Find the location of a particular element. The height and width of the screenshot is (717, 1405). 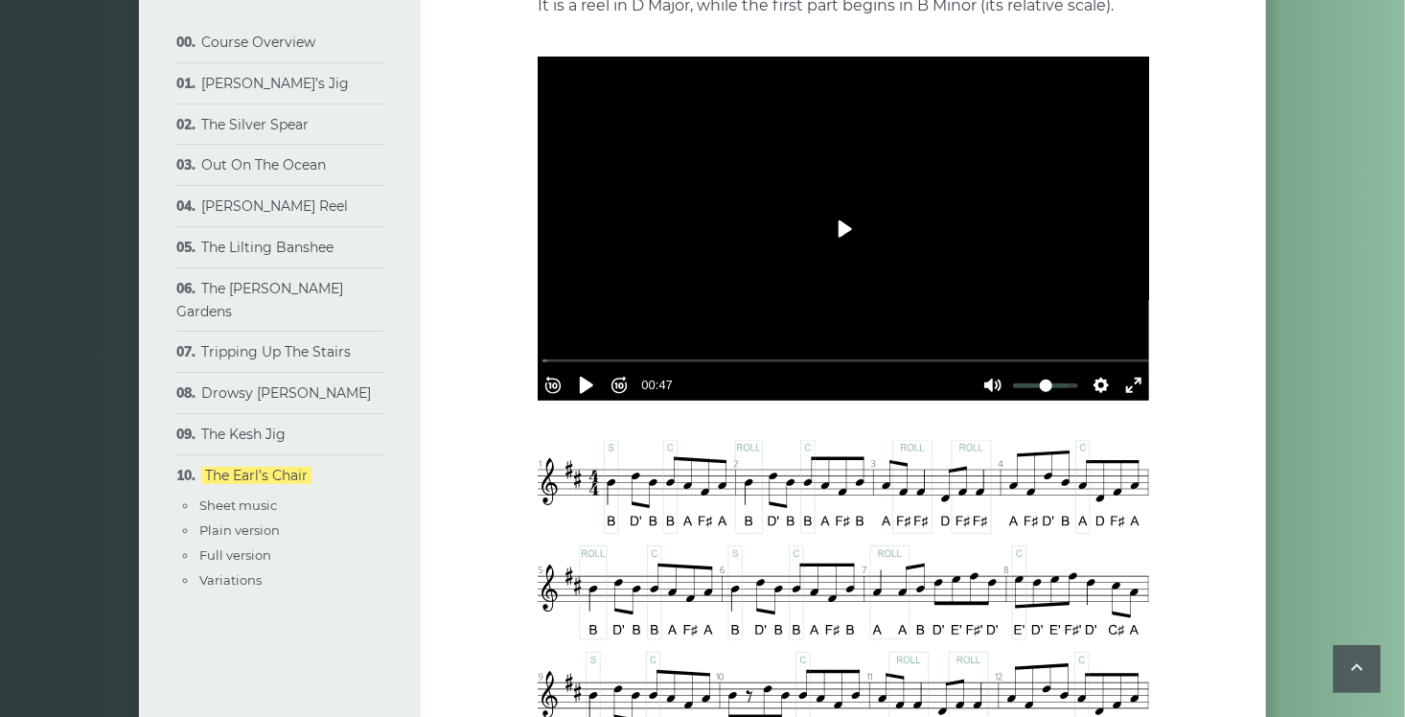

a: Sheet music is located at coordinates (238, 505).